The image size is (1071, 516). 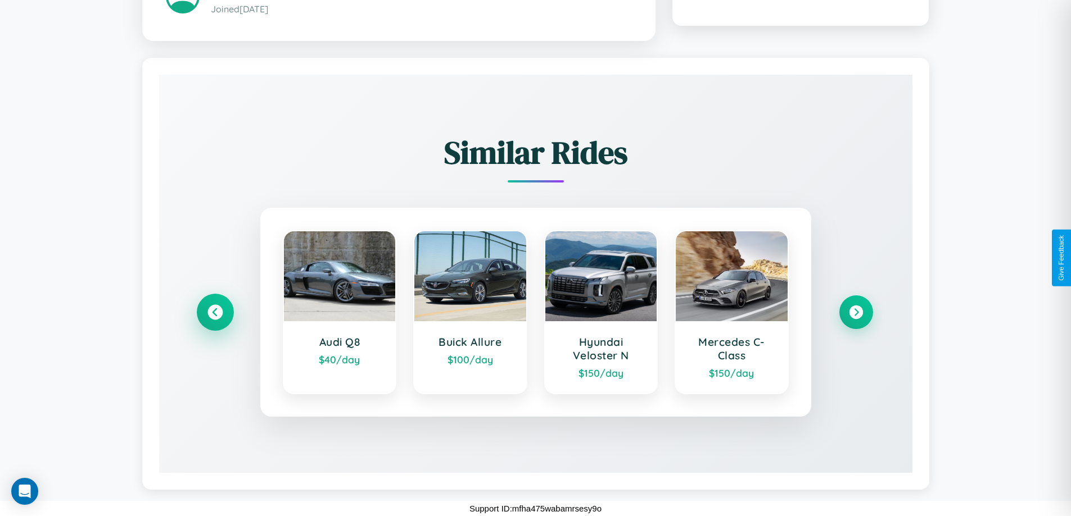 I want to click on h2: Similar Rides, so click(x=536, y=152).